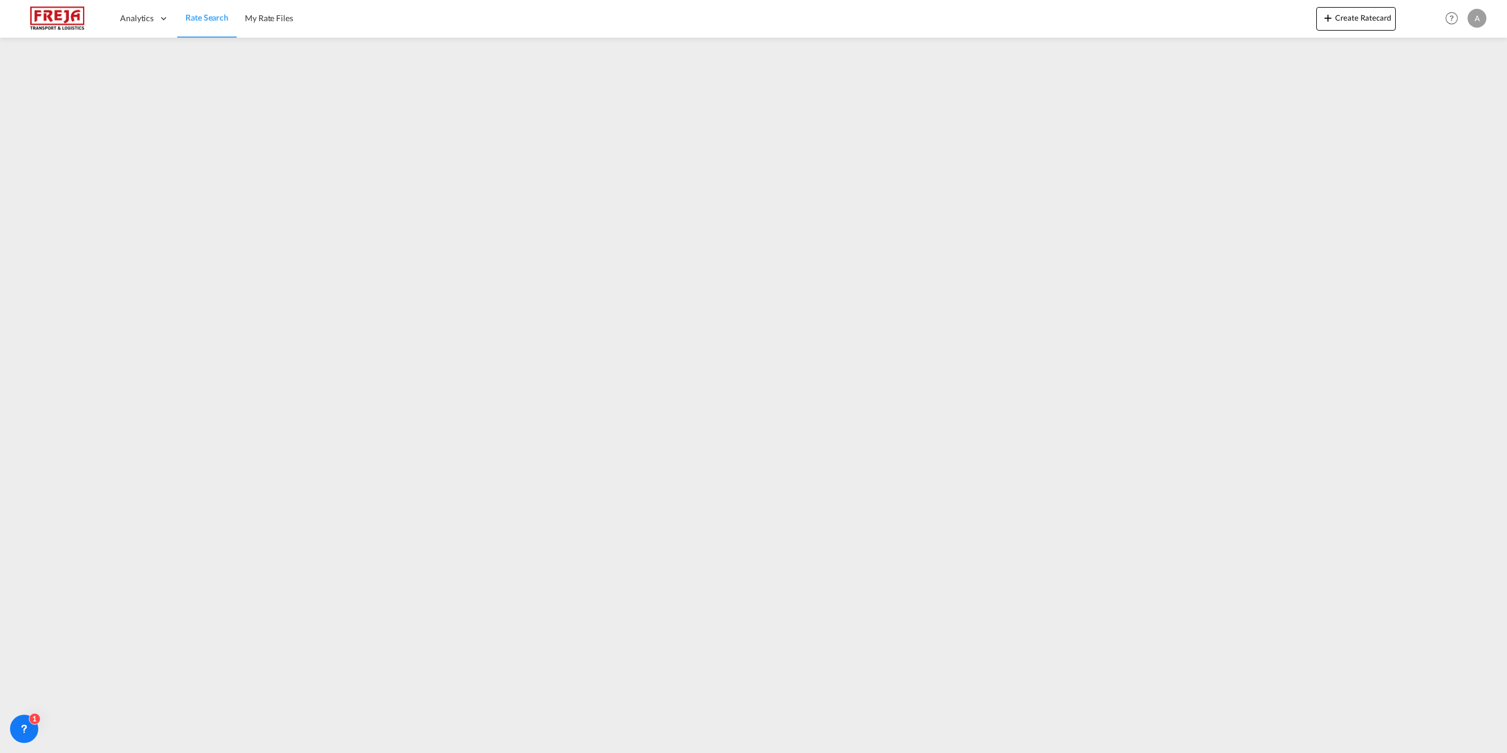  Describe the element at coordinates (1455, 19) in the screenshot. I see `div: Help` at that location.